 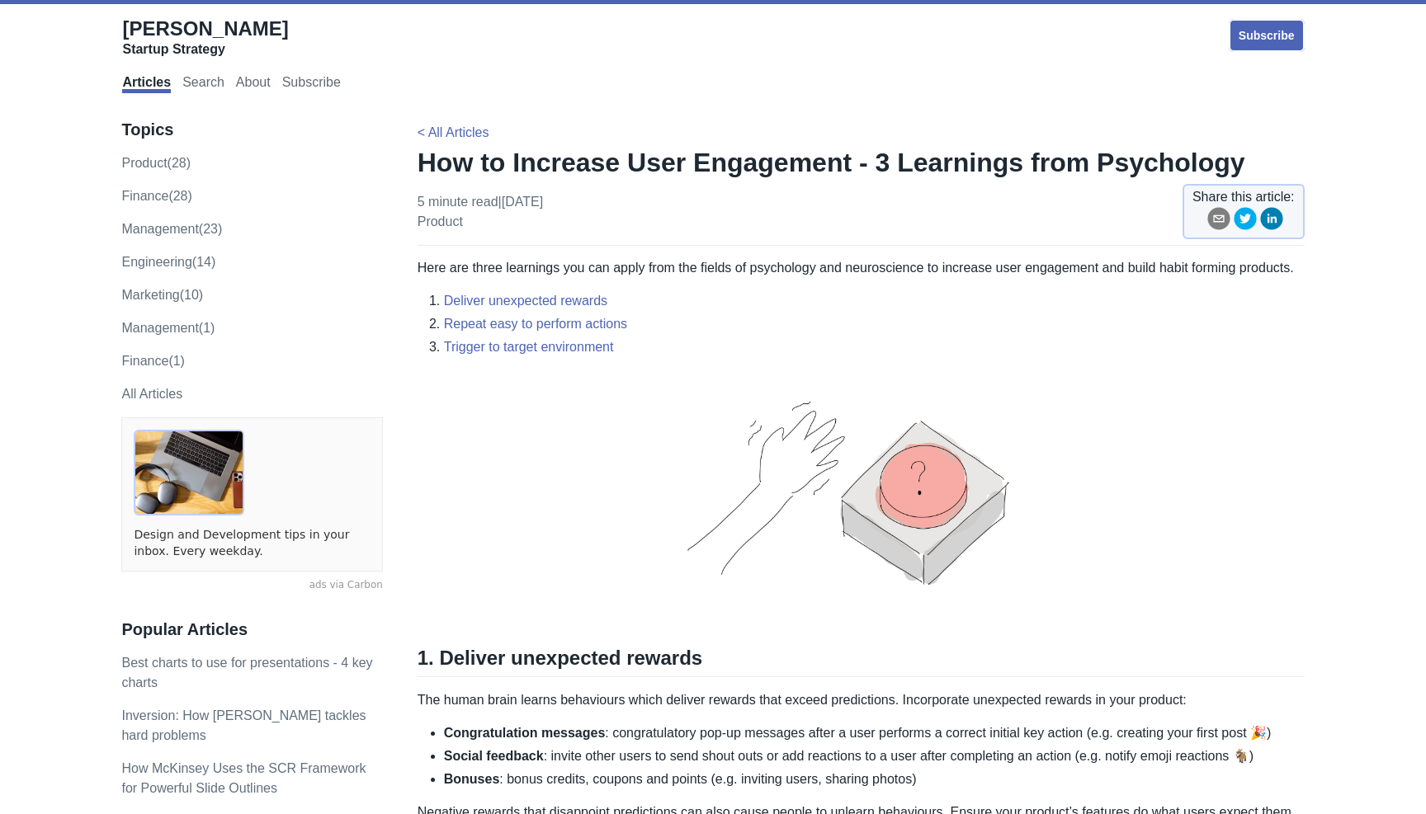 What do you see at coordinates (493, 756) in the screenshot?
I see `strong: Social feedback` at bounding box center [493, 756].